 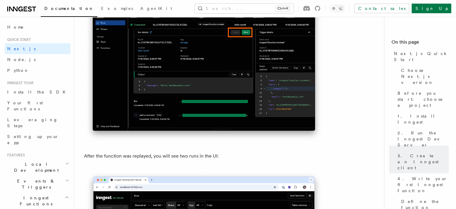 I want to click on span: Next.js Quick Start, so click(x=422, y=56).